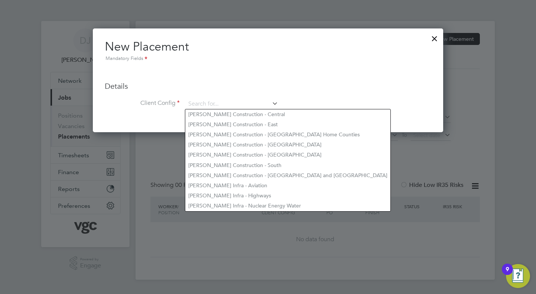 Image resolution: width=536 pixels, height=294 pixels. What do you see at coordinates (507, 274) in the screenshot?
I see `div: 9` at bounding box center [507, 274].